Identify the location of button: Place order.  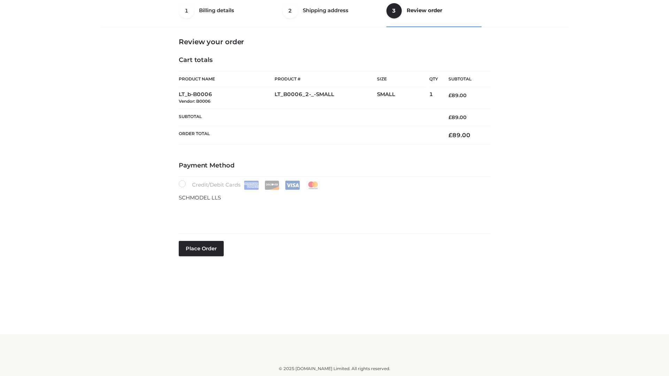
(201, 249).